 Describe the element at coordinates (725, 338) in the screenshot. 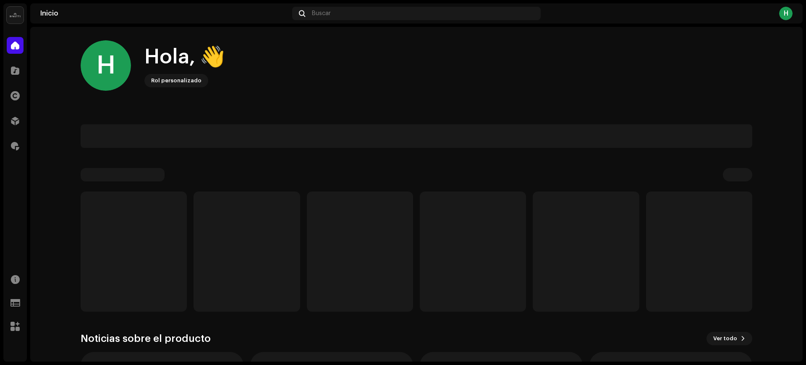

I see `span: Ver todo` at that location.